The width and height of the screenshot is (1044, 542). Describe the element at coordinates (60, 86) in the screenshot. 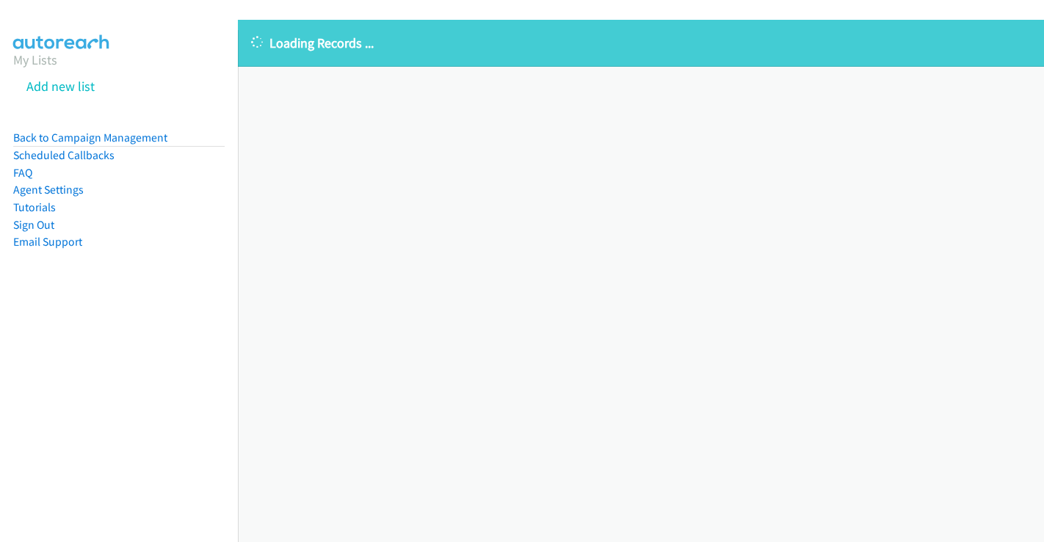

I see `a: Add new list` at that location.